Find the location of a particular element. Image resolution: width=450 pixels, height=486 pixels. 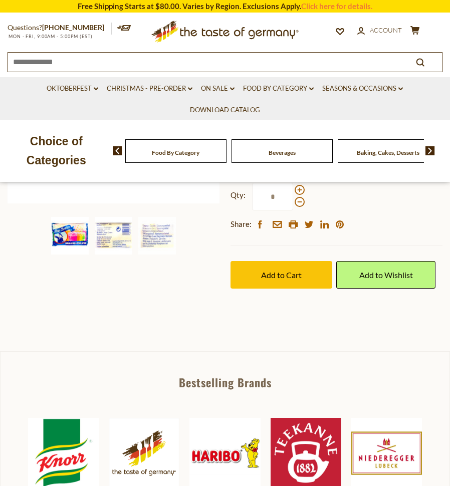

strong: Qty: is located at coordinates (238, 195).